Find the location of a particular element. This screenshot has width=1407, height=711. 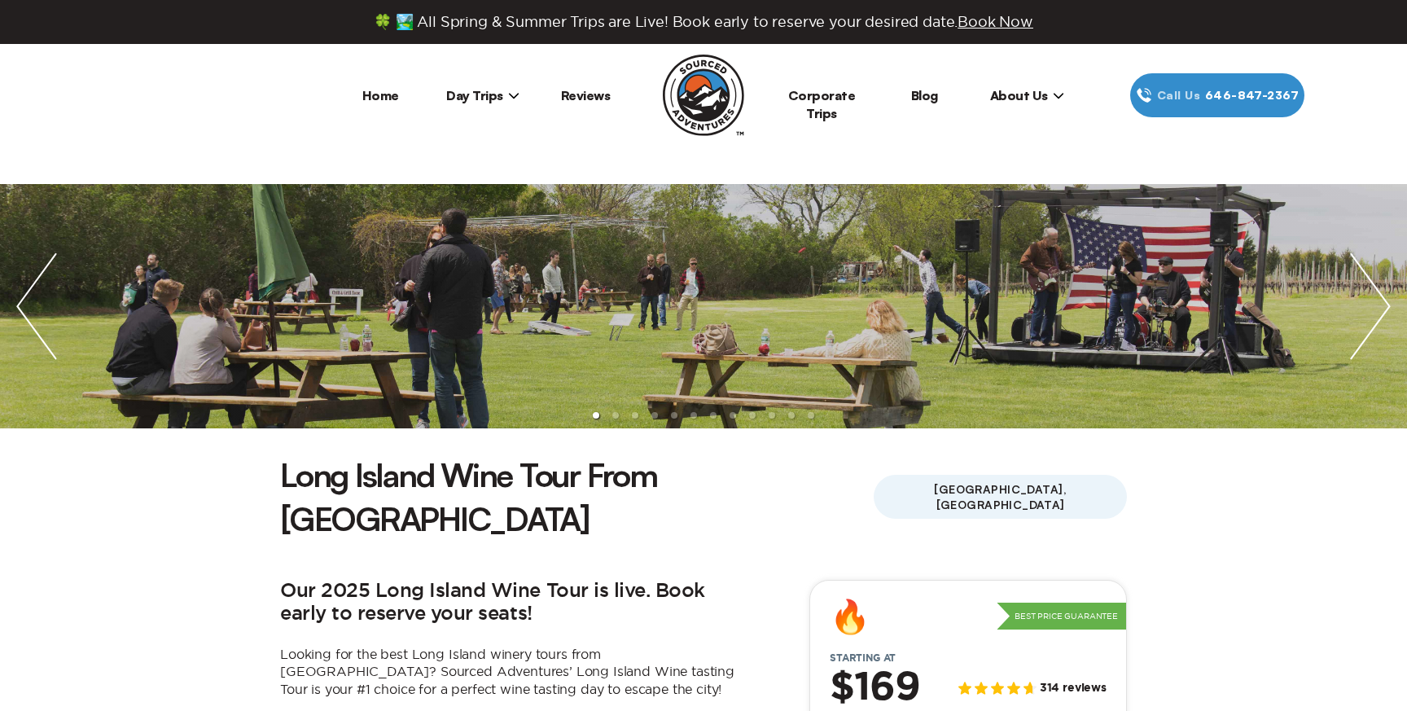

li: slide item 1 is located at coordinates (596, 415).